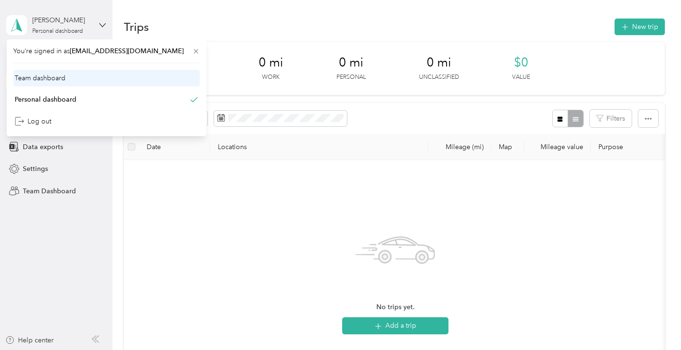  I want to click on p: Value, so click(521, 77).